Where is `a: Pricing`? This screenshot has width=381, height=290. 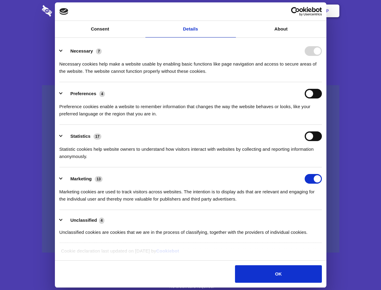
a: Pricing is located at coordinates (190, 11).